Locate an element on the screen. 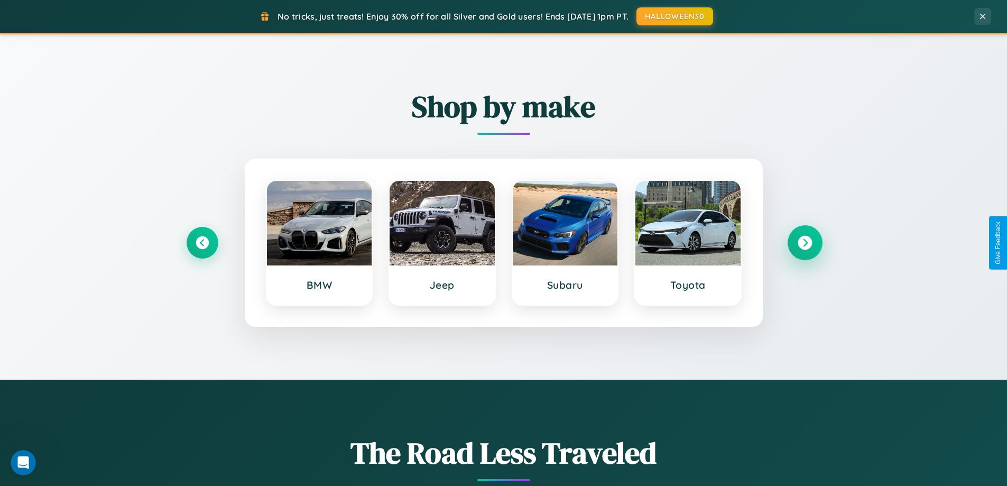  div: Give Feedback is located at coordinates (998, 243).